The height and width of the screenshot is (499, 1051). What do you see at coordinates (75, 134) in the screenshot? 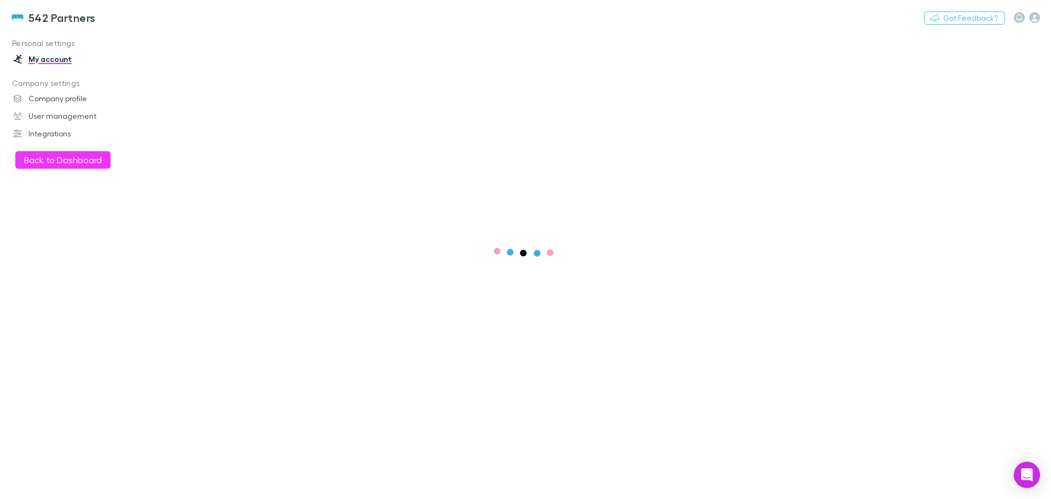
I see `a: Integrations` at bounding box center [75, 134].